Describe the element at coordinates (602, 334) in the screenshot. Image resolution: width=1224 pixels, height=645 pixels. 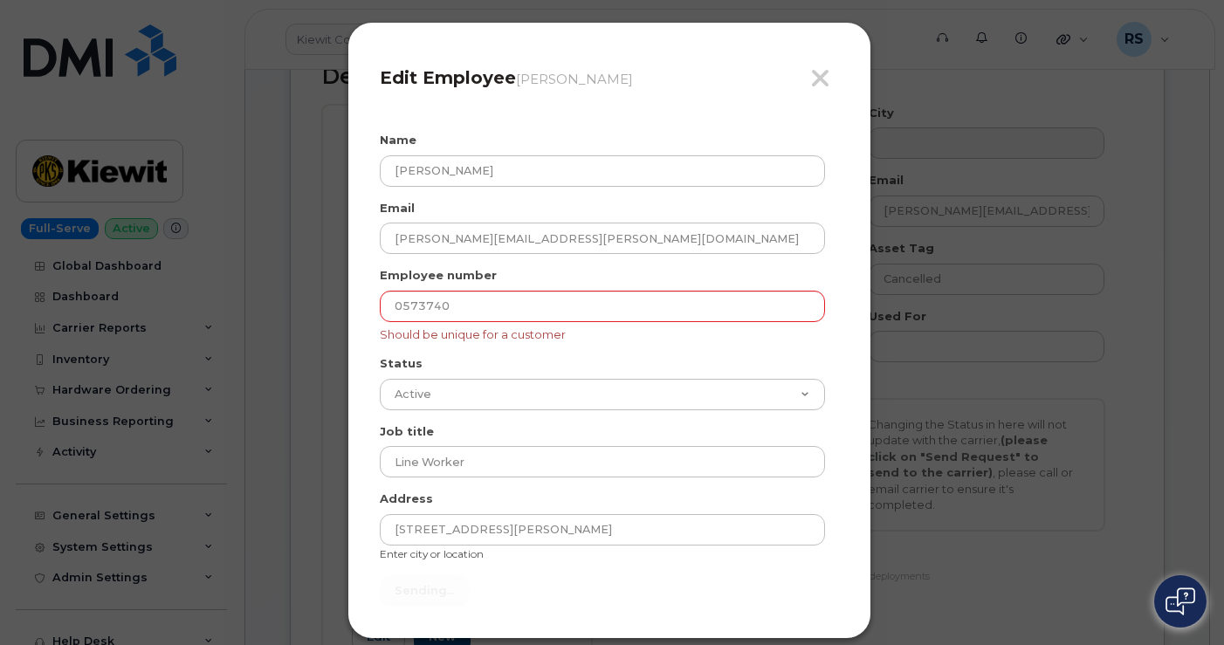
I see `span: Should be unique for a customer` at that location.